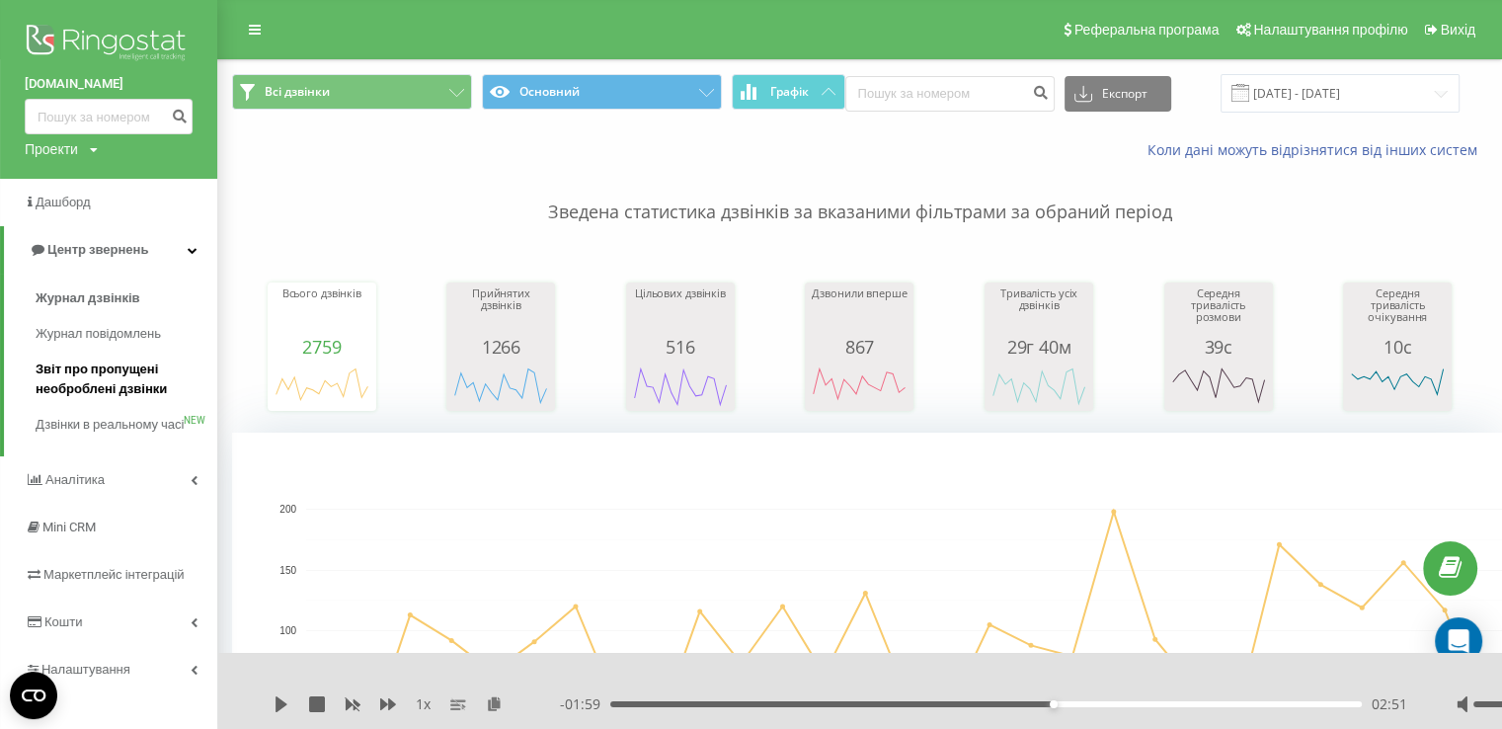 This screenshot has height=729, width=1502. Describe the element at coordinates (86, 669) in the screenshot. I see `span: Налаштування` at that location.